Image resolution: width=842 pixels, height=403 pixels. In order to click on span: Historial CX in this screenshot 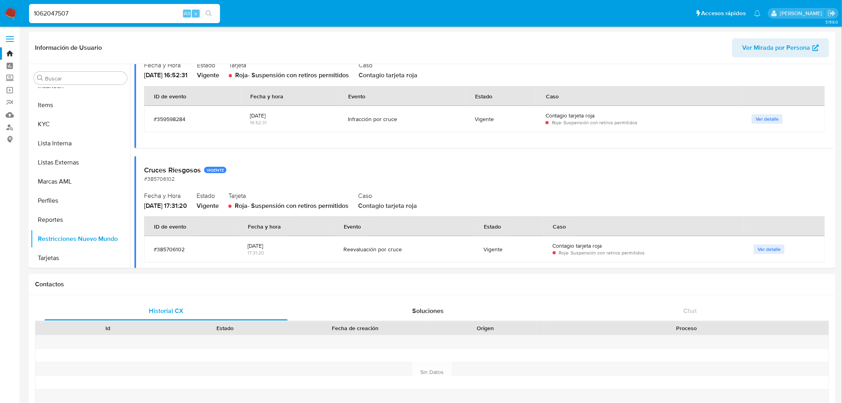, I will do `click(166, 310)`.